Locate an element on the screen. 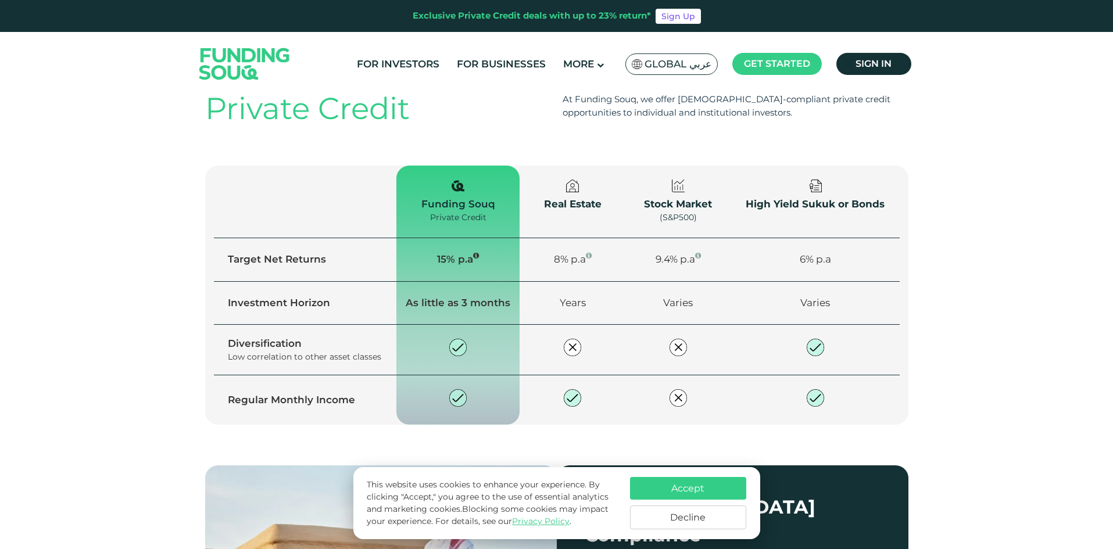 This screenshot has height=549, width=1113. span: More is located at coordinates (578, 64).